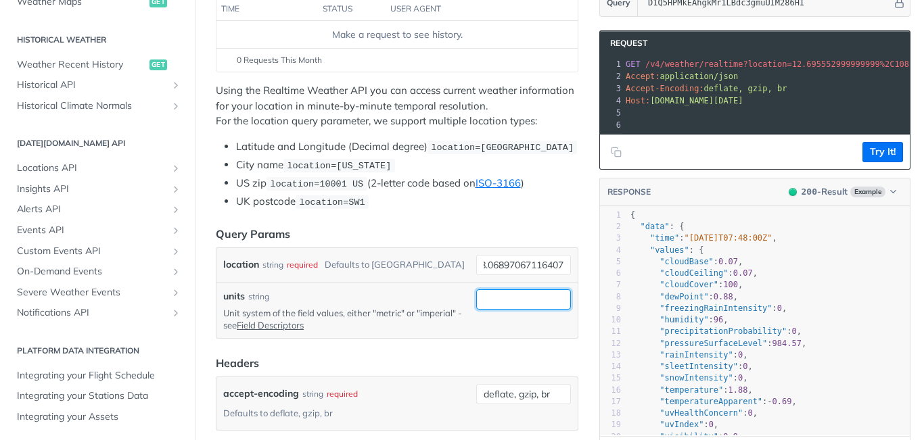 The image size is (924, 440). What do you see at coordinates (610, 413) in the screenshot?
I see `div: 18` at bounding box center [610, 413].